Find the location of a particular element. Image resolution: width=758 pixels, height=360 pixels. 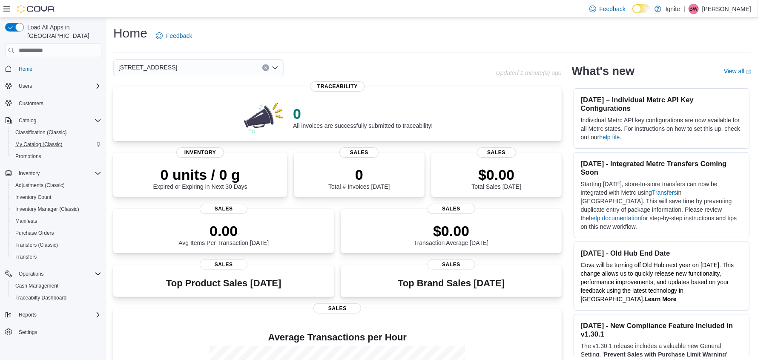

a: My Catalog (Classic) is located at coordinates (39, 144).